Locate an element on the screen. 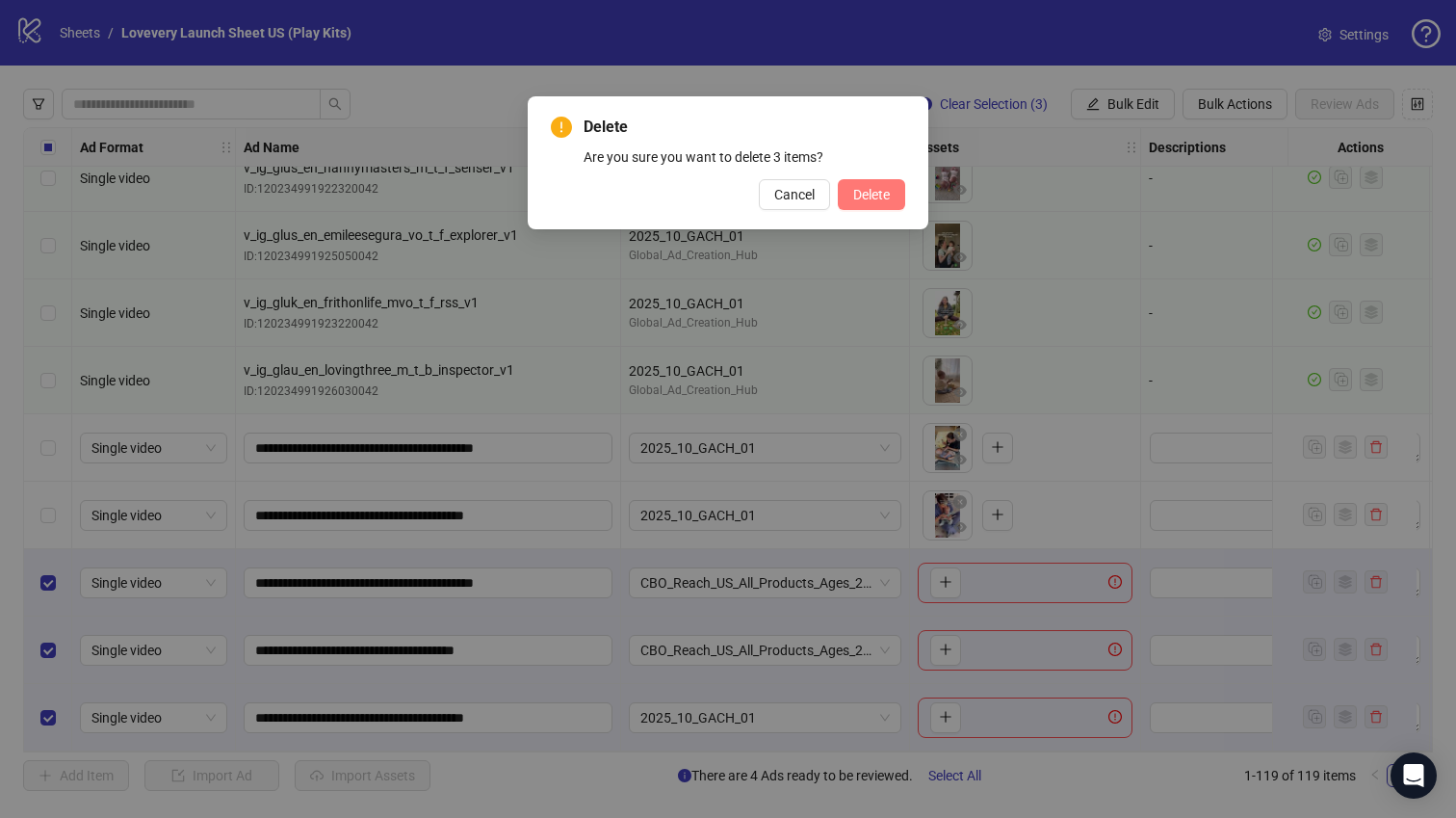 This screenshot has width=1456, height=818. div: Are you sure you want to delete 3 items? is located at coordinates (744, 157).